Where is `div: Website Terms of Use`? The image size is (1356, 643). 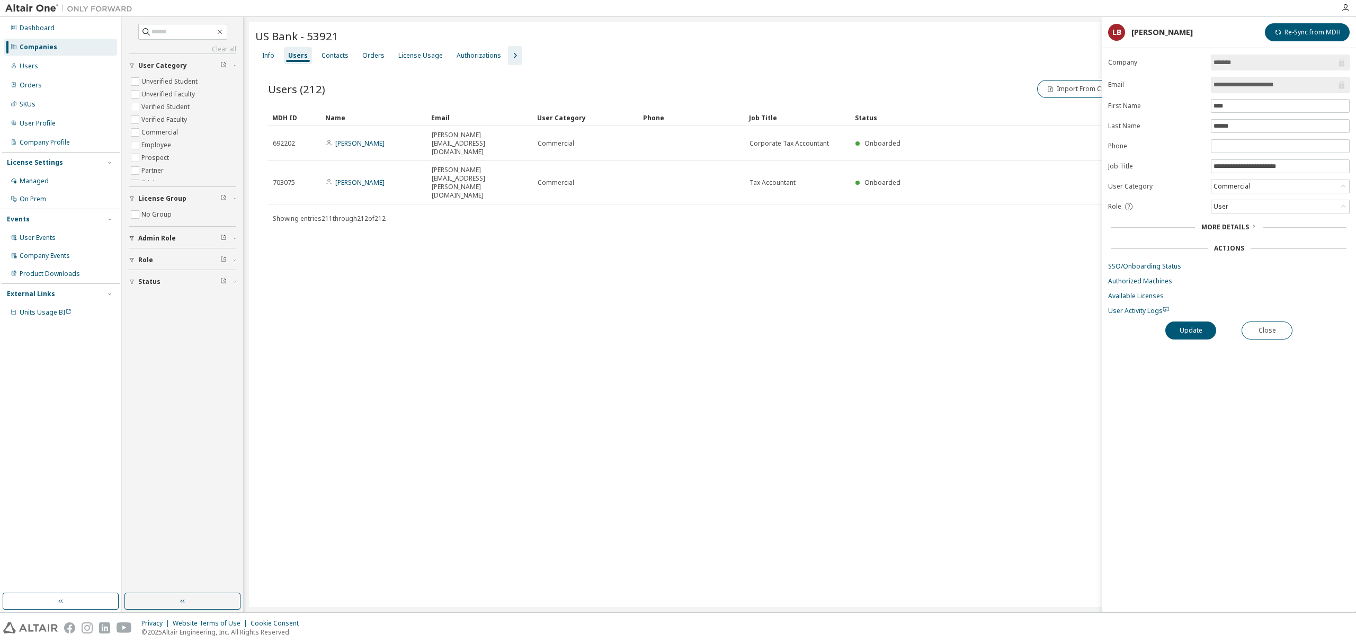 div: Website Terms of Use is located at coordinates (211, 623).